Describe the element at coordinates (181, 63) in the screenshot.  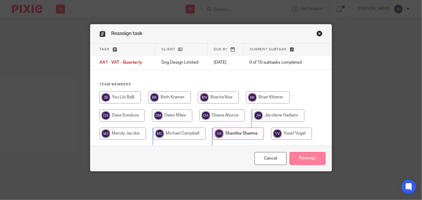
I see `p: Sng Design Limited` at that location.